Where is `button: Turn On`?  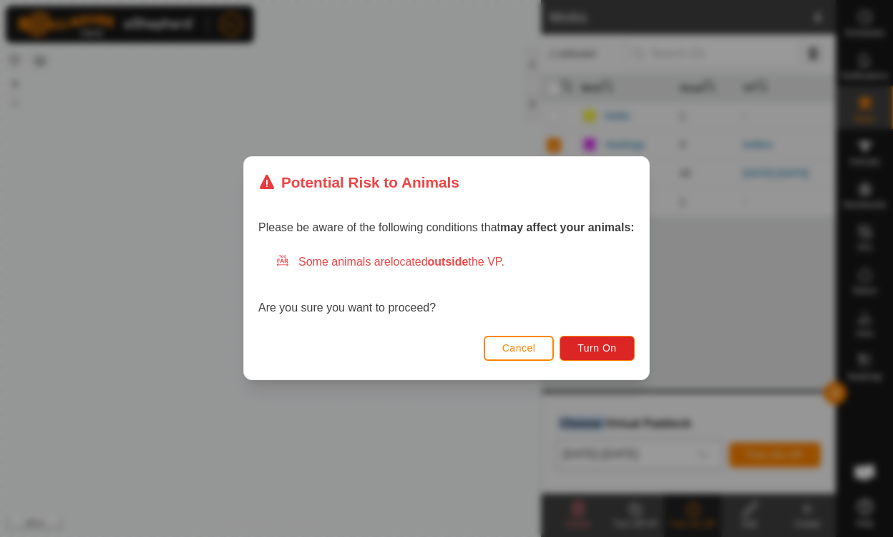 button: Turn On is located at coordinates (598, 348).